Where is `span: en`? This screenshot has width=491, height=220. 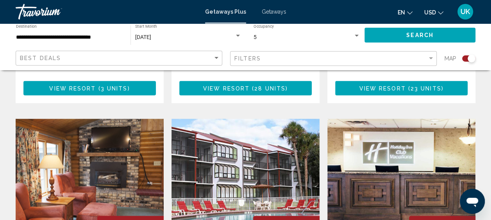 span: en is located at coordinates (401, 13).